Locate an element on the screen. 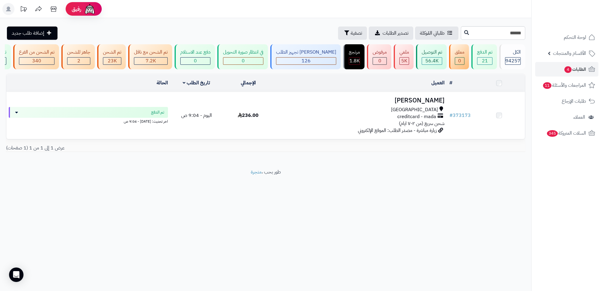 The width and height of the screenshot is (602, 291). div: تم الدفع is located at coordinates (484, 52).